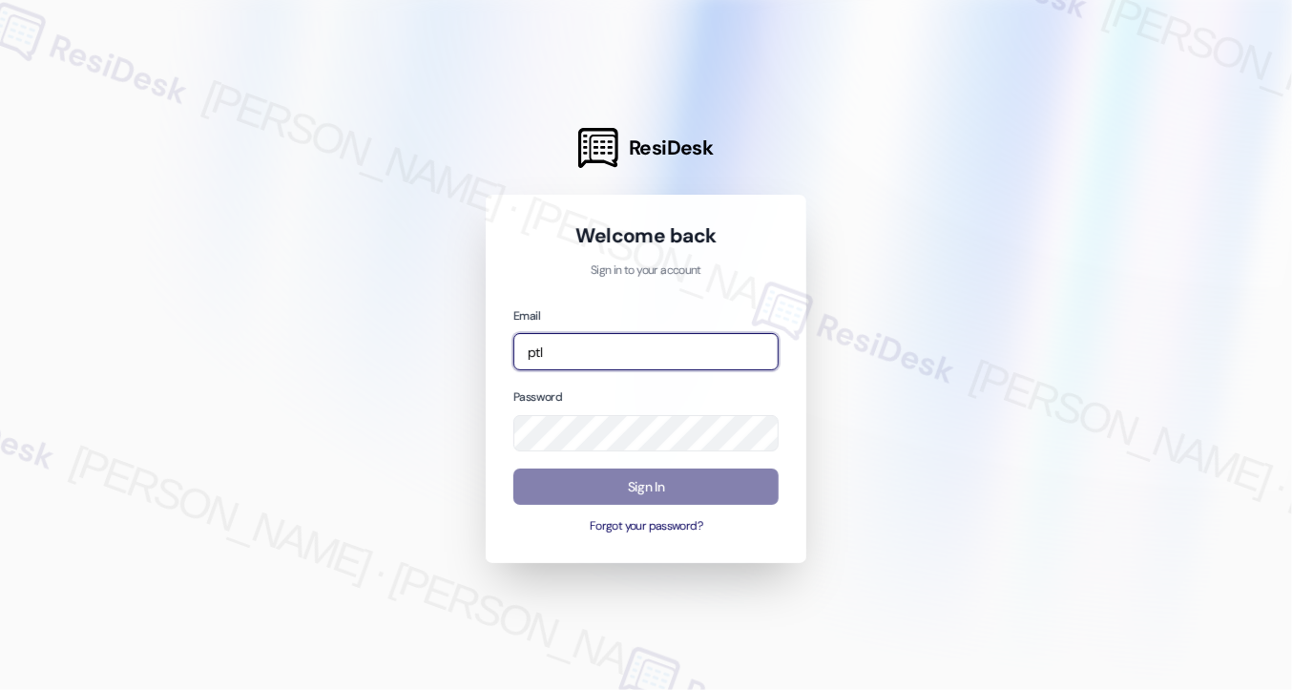 This screenshot has width=1292, height=690. What do you see at coordinates (646, 236) in the screenshot?
I see `h1: Welcome back` at bounding box center [646, 236].